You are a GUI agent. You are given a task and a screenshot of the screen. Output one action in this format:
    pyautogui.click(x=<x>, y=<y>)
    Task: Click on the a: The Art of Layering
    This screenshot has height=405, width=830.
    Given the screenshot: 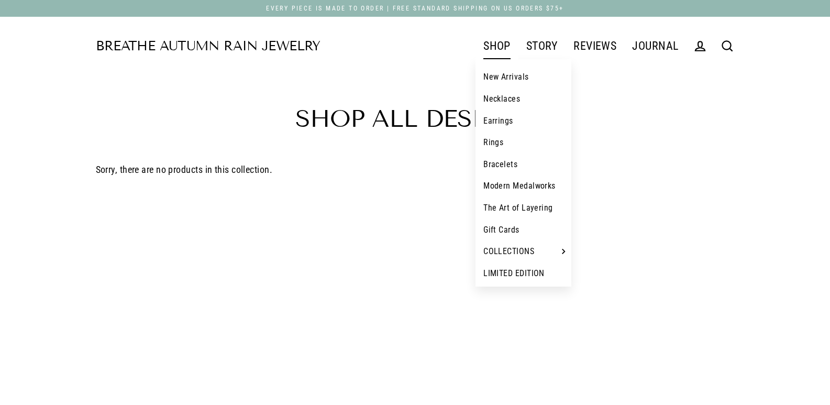 What is the action you would take?
    pyautogui.click(x=523, y=208)
    